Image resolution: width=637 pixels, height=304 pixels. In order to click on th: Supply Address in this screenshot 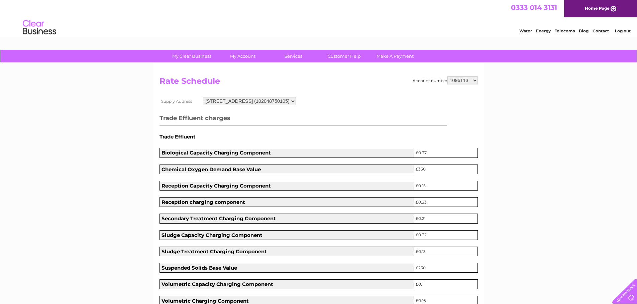, I will do `click(180, 101)`.